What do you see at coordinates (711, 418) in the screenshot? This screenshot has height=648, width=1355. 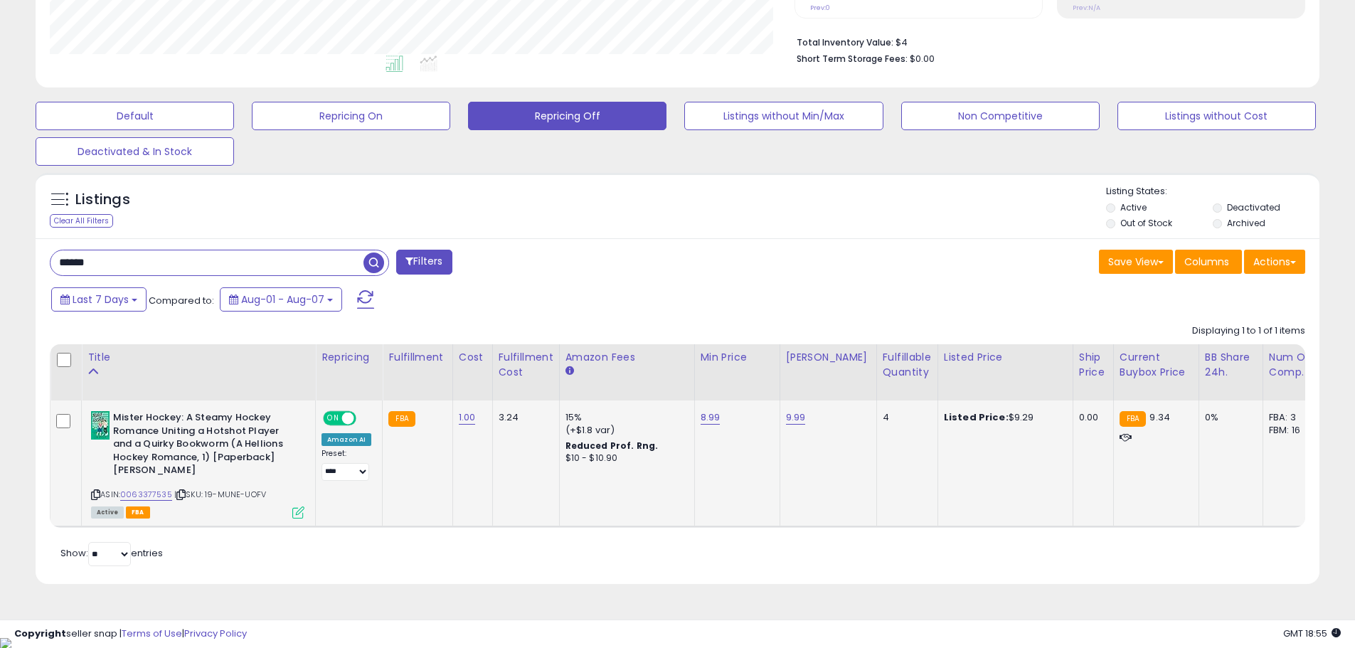 I see `a: 8.99` at bounding box center [711, 418].